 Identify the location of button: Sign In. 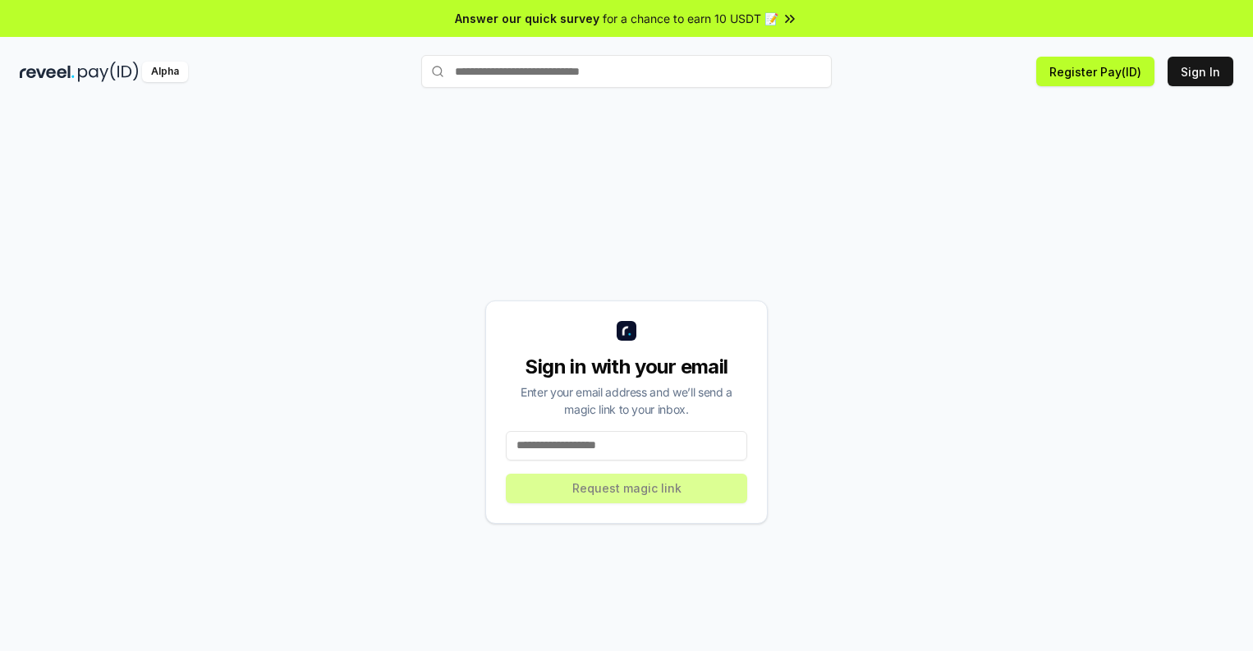
(1201, 71).